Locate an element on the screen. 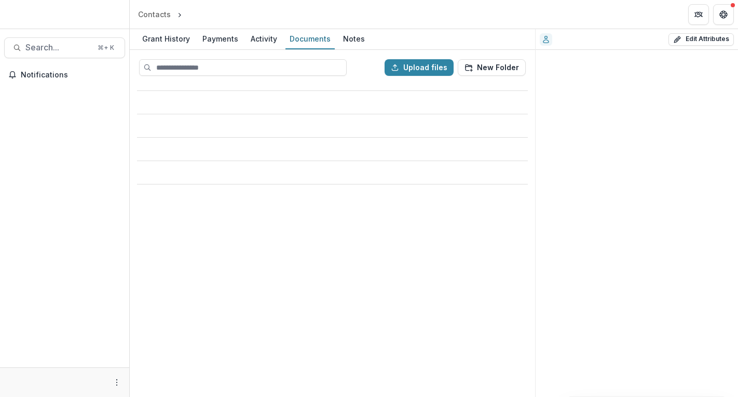 The image size is (738, 397). a: Contacts is located at coordinates (154, 14).